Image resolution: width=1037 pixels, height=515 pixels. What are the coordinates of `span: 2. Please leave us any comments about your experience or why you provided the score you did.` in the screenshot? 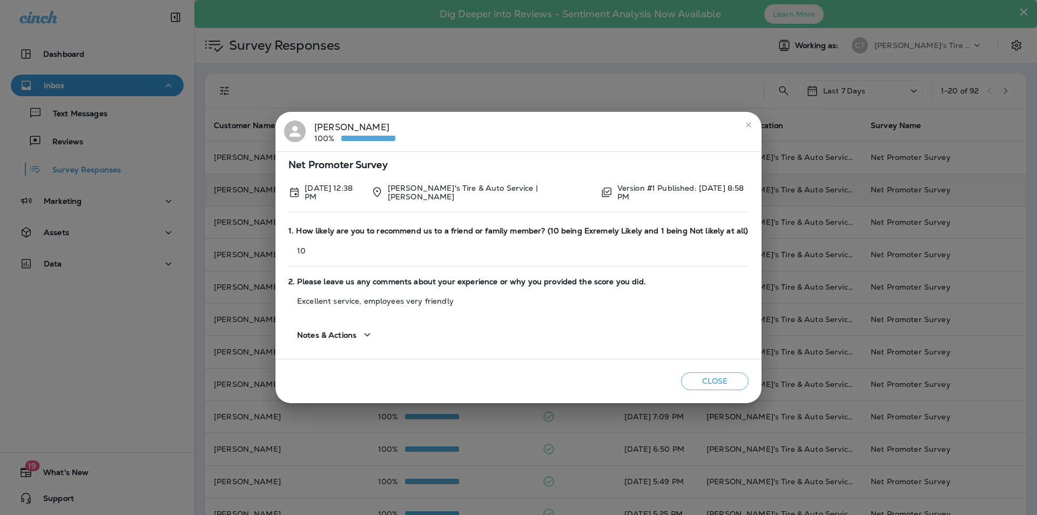 It's located at (519, 282).